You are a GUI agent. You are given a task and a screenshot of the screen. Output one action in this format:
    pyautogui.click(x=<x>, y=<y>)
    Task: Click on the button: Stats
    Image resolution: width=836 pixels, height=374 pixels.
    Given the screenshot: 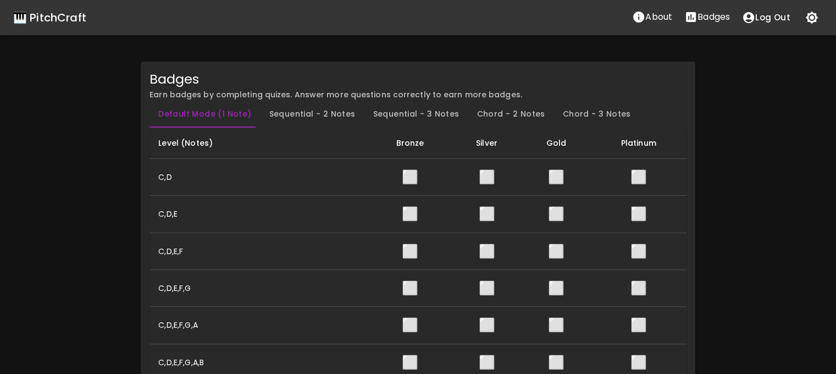 What is the action you would take?
    pyautogui.click(x=707, y=17)
    